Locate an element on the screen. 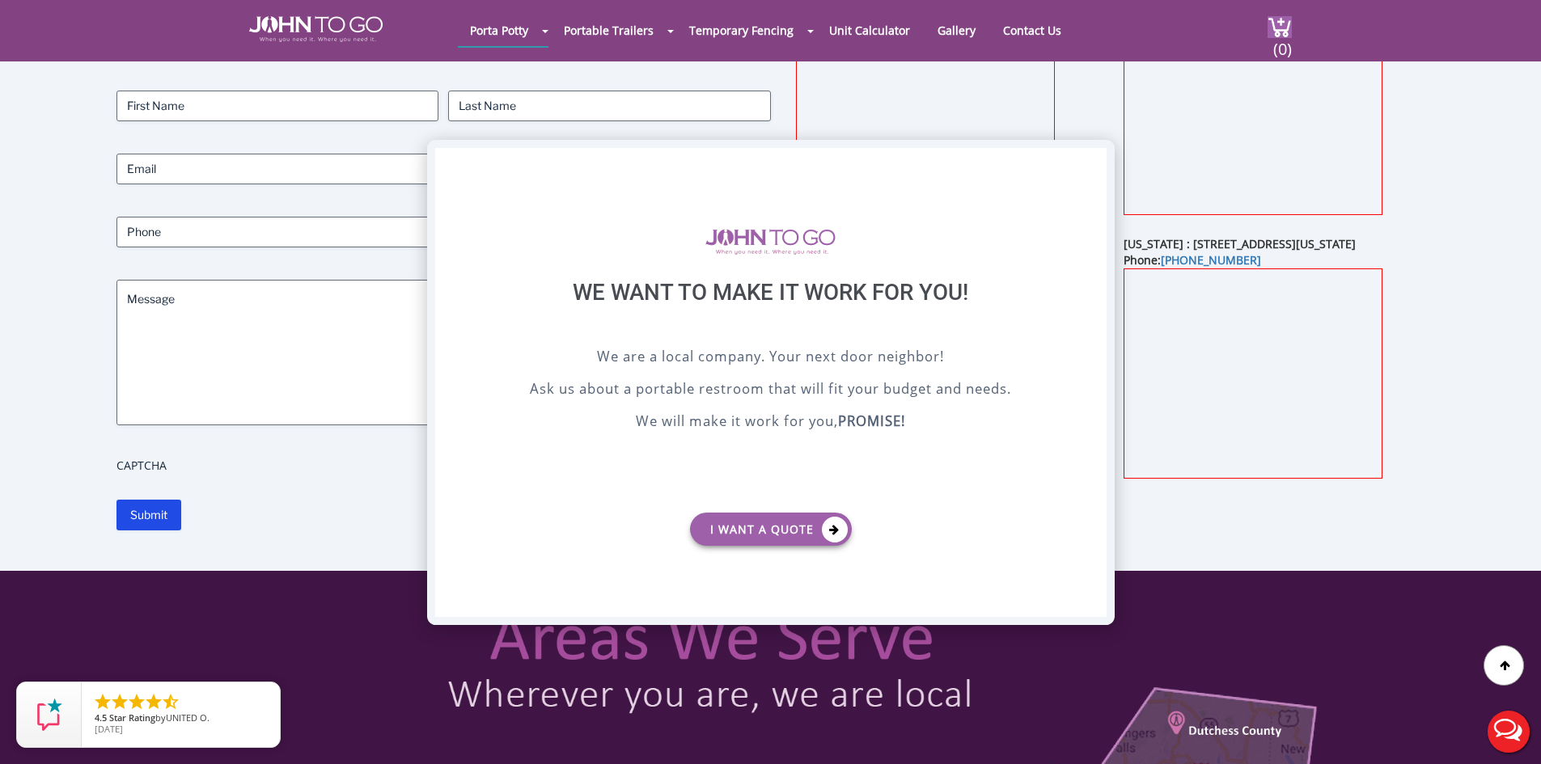 This screenshot has width=1541, height=764. a: I want a Quote is located at coordinates (771, 529).